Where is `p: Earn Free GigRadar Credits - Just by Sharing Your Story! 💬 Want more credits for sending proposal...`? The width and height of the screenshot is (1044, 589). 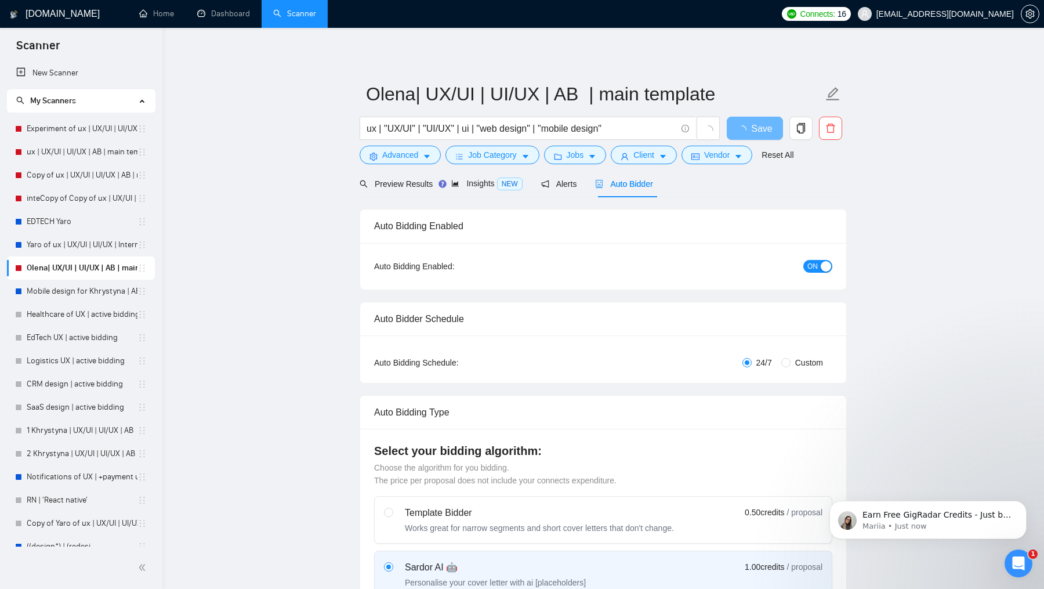
p: Earn Free GigRadar Credits - Just by Sharing Your Story! 💬 Want more credits for sending proposal... is located at coordinates (125, 39).